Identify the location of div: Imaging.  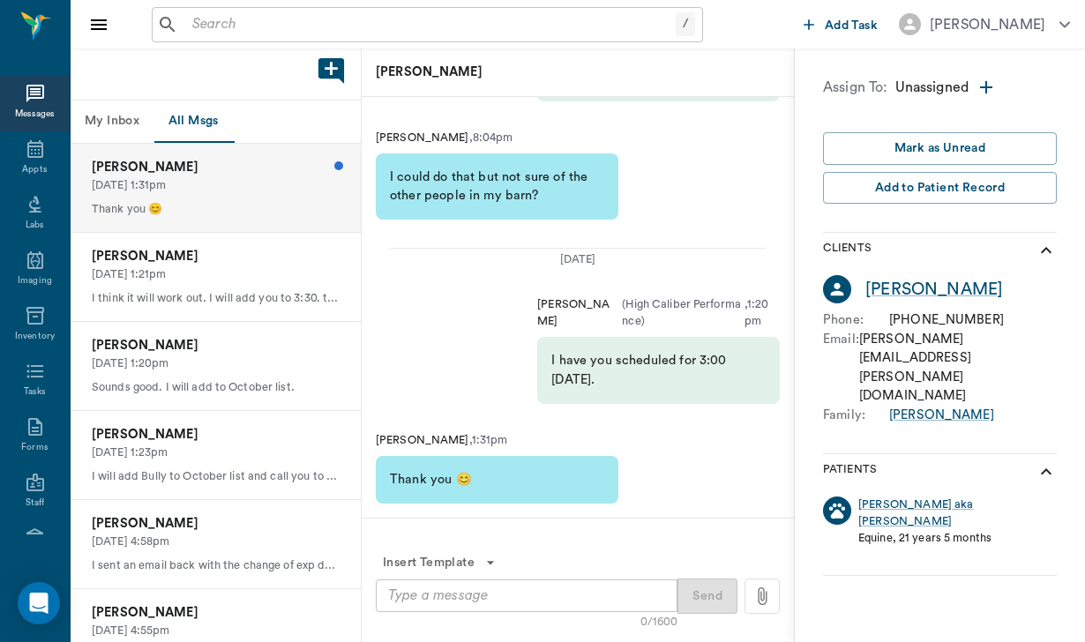
(34, 281).